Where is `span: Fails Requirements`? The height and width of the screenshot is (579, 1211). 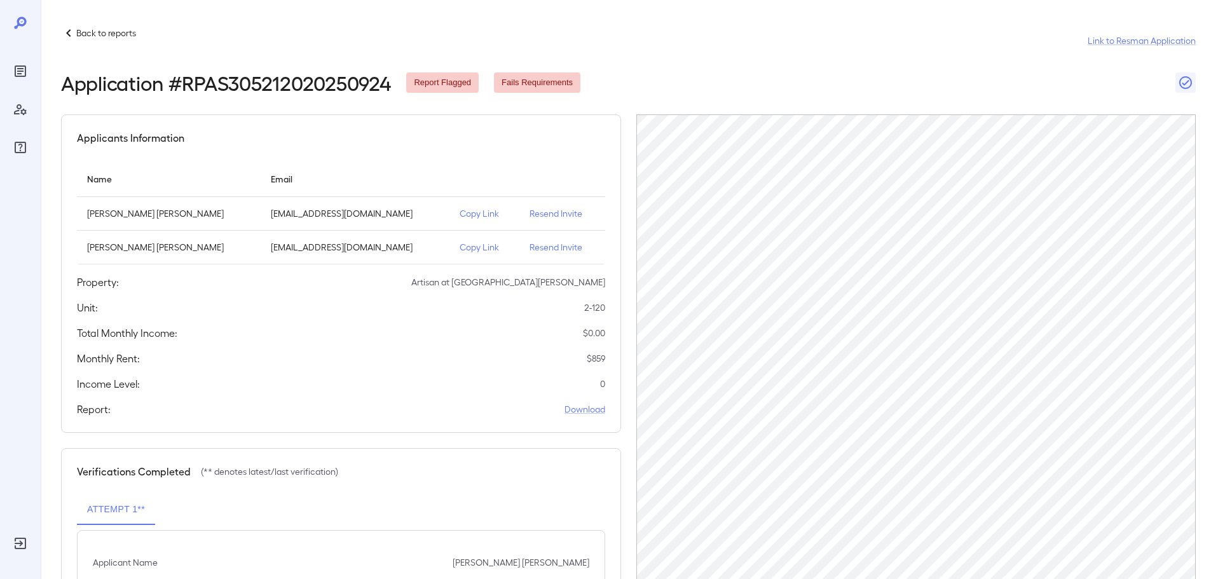
span: Fails Requirements is located at coordinates (537, 83).